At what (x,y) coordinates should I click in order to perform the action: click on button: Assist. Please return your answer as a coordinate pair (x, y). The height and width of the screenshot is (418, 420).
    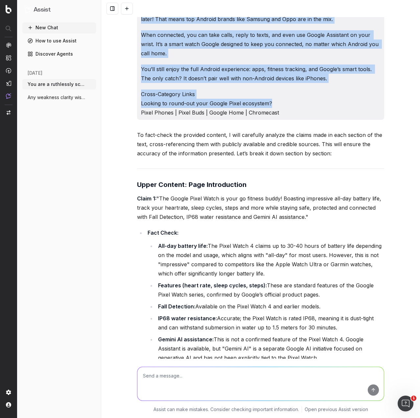
    Looking at the image, I should click on (59, 10).